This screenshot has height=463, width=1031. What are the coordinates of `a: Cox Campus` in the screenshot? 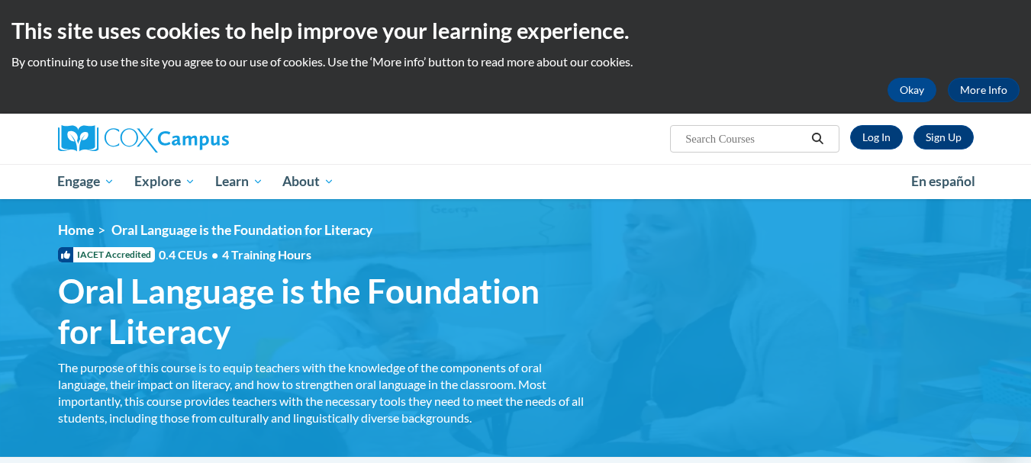 It's located at (203, 139).